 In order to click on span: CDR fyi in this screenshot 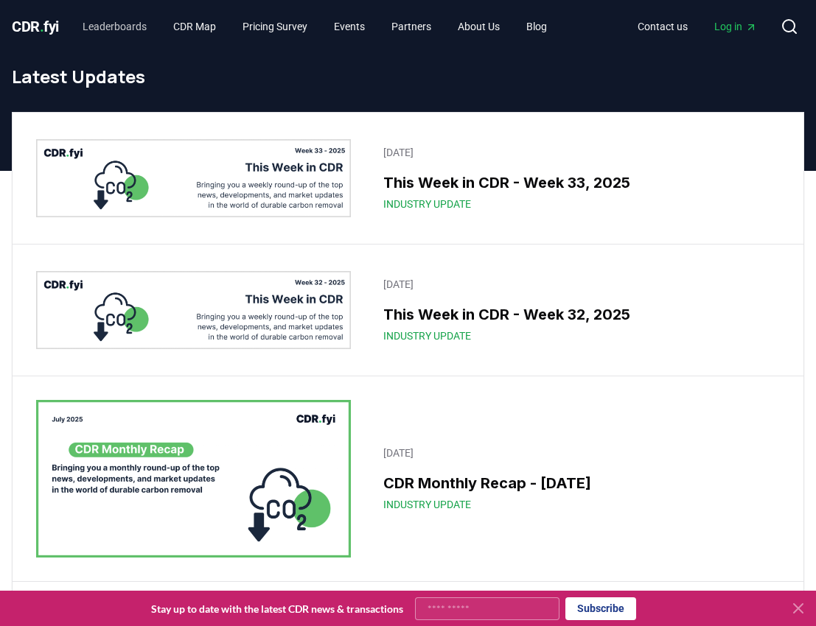, I will do `click(35, 27)`.